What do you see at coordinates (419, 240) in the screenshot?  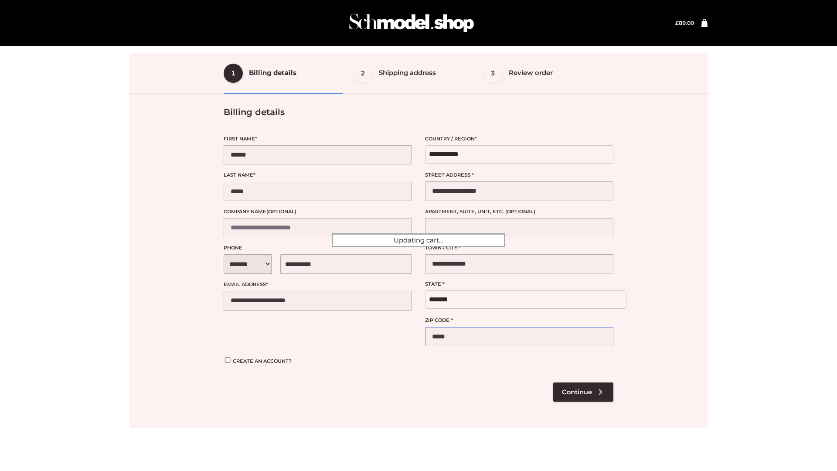 I see `div: Updating cart...` at bounding box center [419, 240].